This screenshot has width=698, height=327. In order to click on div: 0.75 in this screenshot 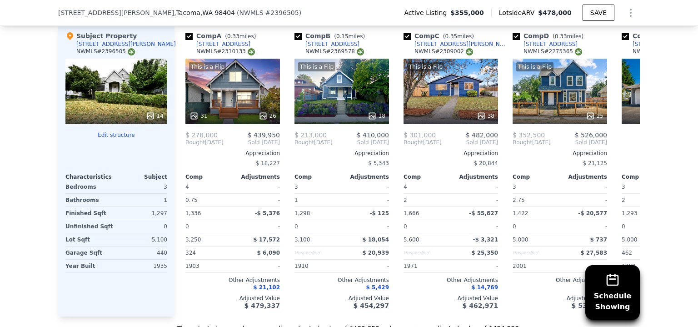, I will do `click(208, 200)`.